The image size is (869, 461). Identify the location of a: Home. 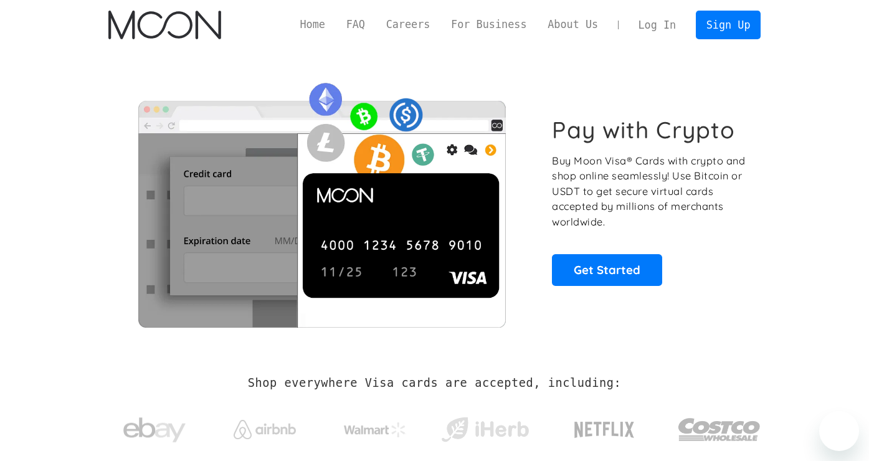
(313, 24).